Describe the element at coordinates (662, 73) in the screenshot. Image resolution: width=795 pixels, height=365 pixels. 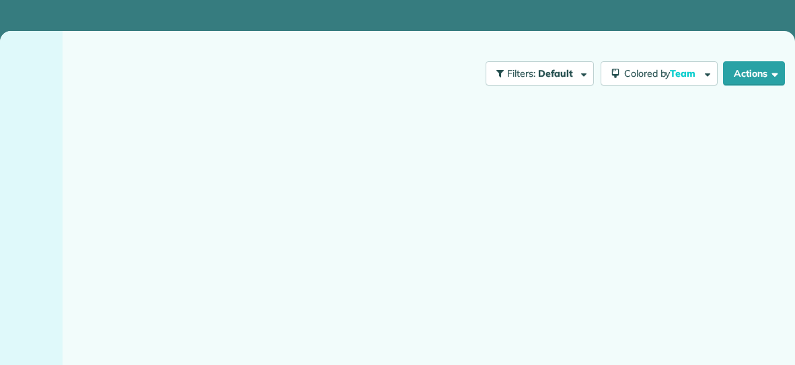
I see `span: Colored by` at that location.